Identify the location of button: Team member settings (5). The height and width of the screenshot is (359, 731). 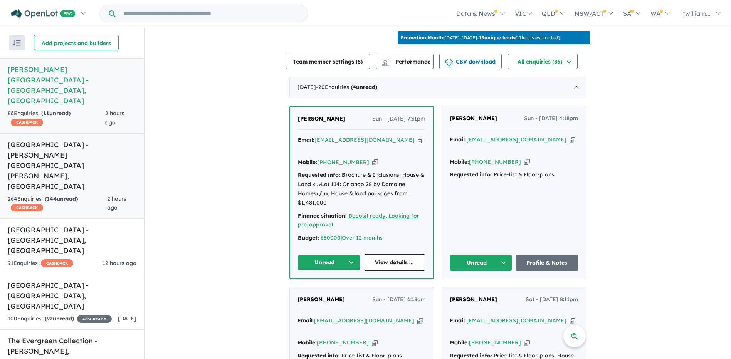
(328, 61).